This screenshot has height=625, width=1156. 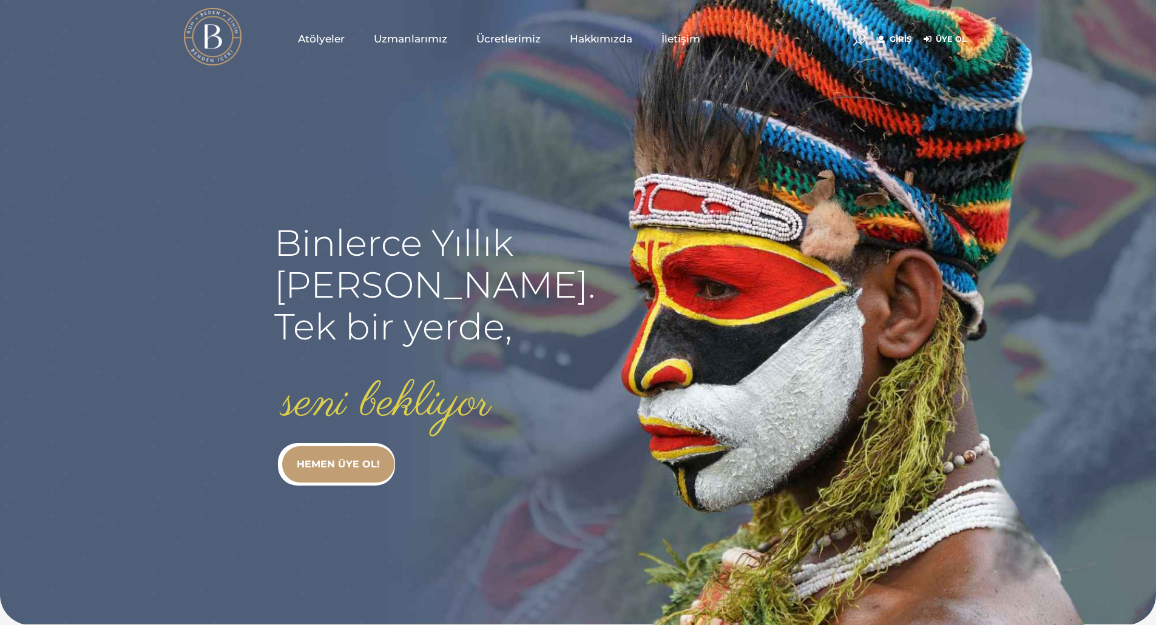 What do you see at coordinates (601, 39) in the screenshot?
I see `span: Hakkımızda` at bounding box center [601, 39].